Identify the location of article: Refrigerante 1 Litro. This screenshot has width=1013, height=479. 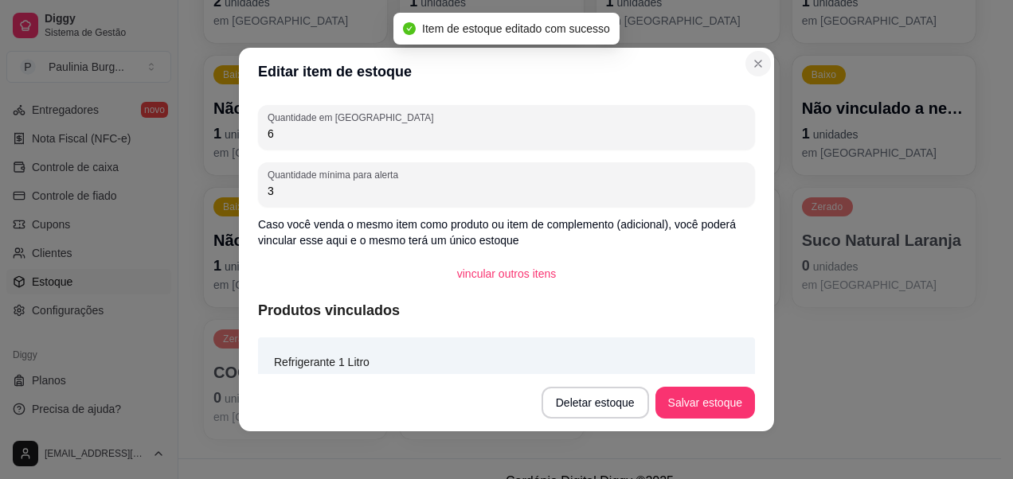
(322, 362).